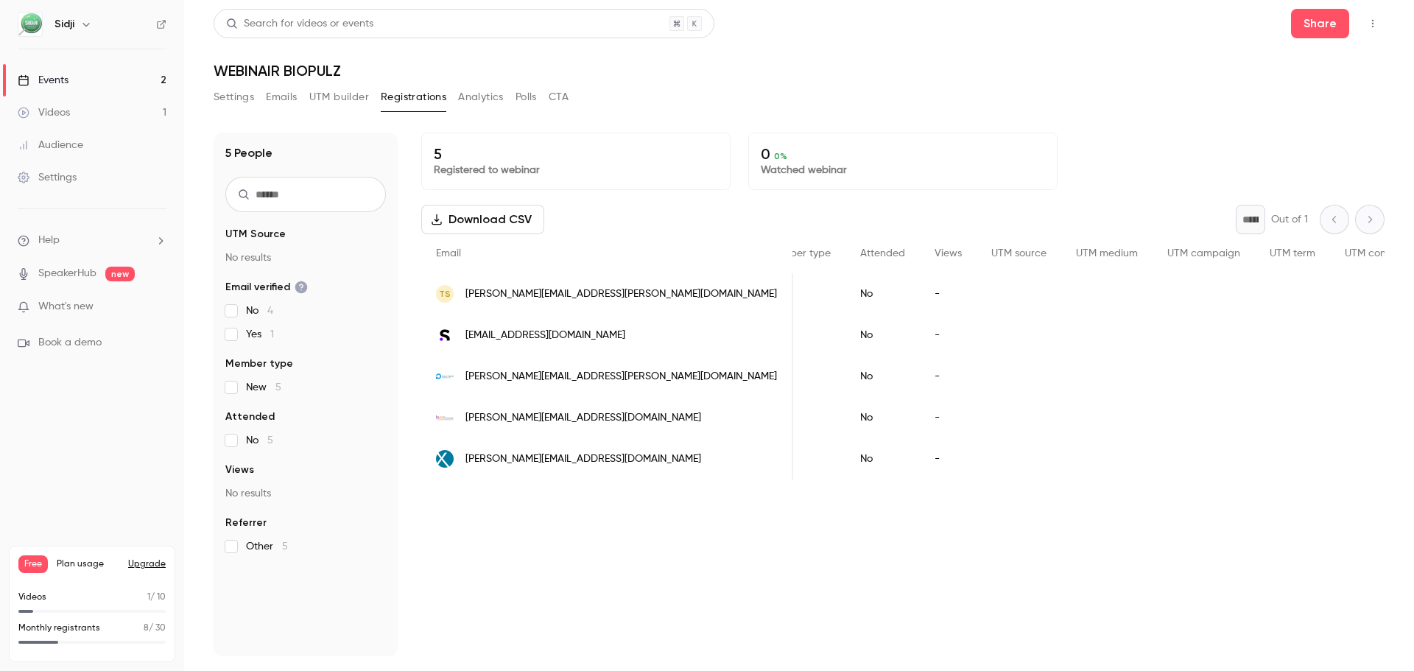 The width and height of the screenshot is (1414, 671). Describe the element at coordinates (799, 71) in the screenshot. I see `h1: WEBINAIR BIOPULZ` at that location.